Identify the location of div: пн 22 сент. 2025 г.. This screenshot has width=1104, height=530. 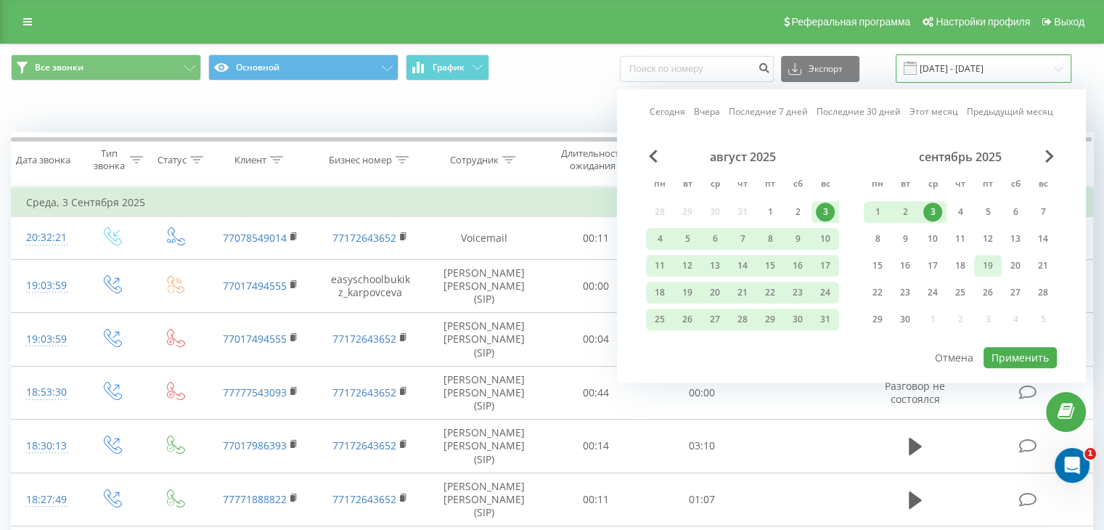
(877, 292).